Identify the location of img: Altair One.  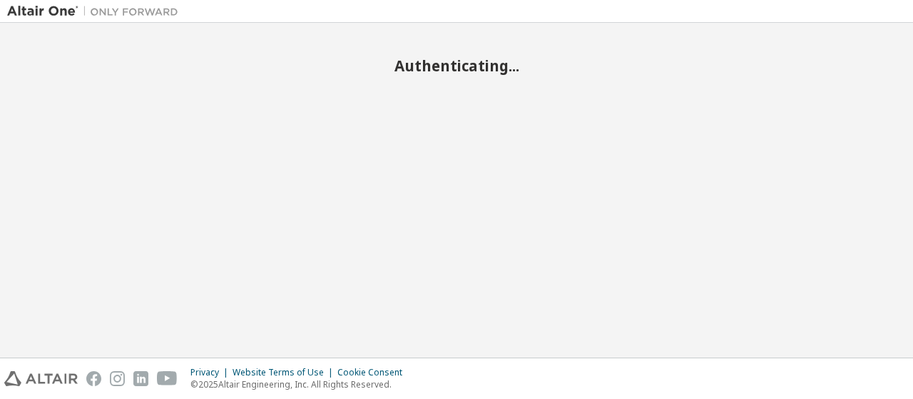
(96, 11).